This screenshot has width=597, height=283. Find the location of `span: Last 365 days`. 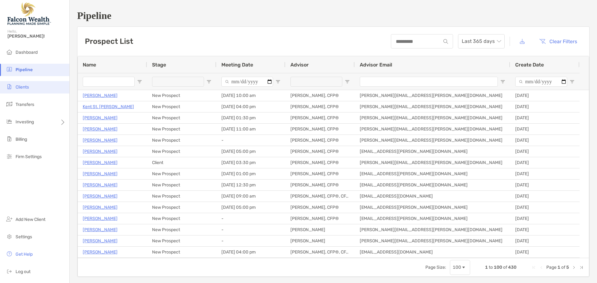

span: Last 365 days is located at coordinates (481, 41).